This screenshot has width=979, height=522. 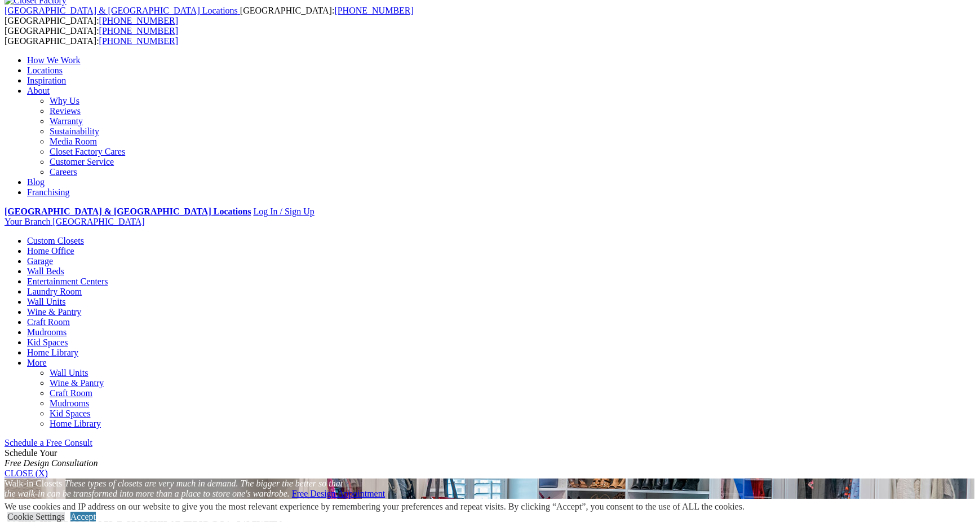 I want to click on a: Accept, so click(x=83, y=516).